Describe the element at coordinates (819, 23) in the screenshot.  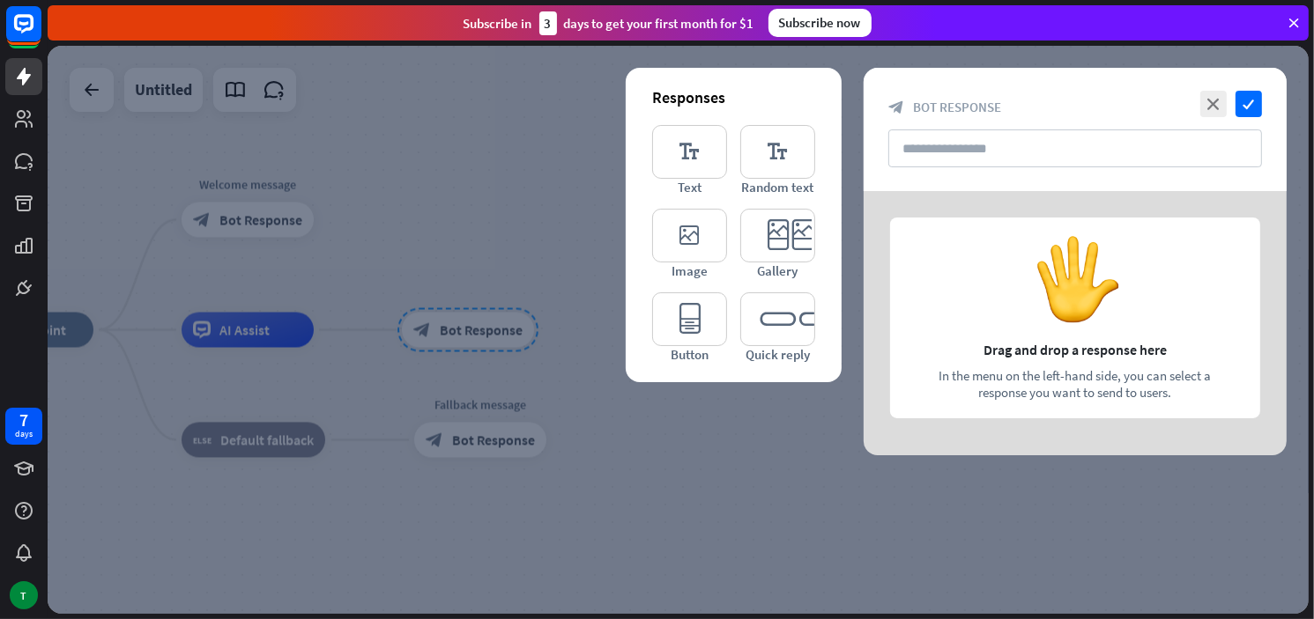
I see `div: Subscribe now` at that location.